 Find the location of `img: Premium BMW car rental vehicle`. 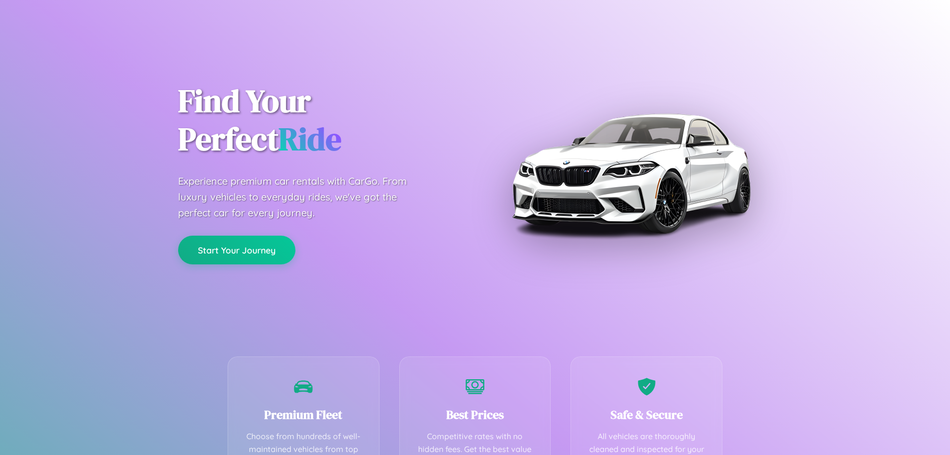

img: Premium BMW car rental vehicle is located at coordinates (631, 173).